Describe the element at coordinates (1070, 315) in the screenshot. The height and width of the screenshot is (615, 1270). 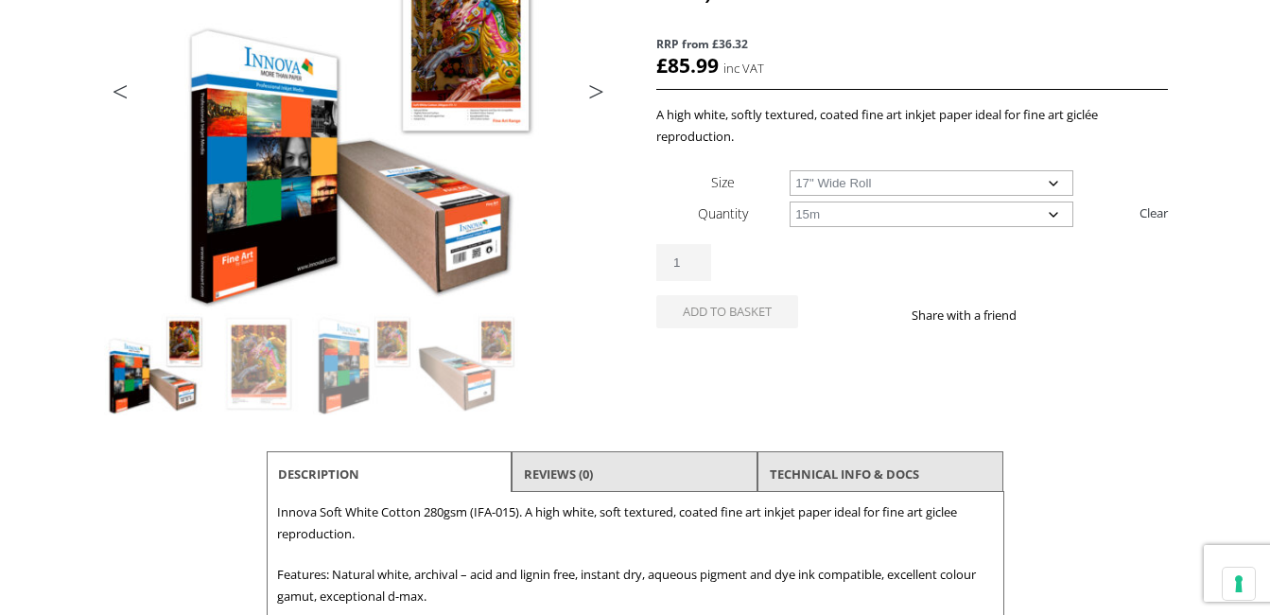
I see `img: twitter sharing button` at that location.